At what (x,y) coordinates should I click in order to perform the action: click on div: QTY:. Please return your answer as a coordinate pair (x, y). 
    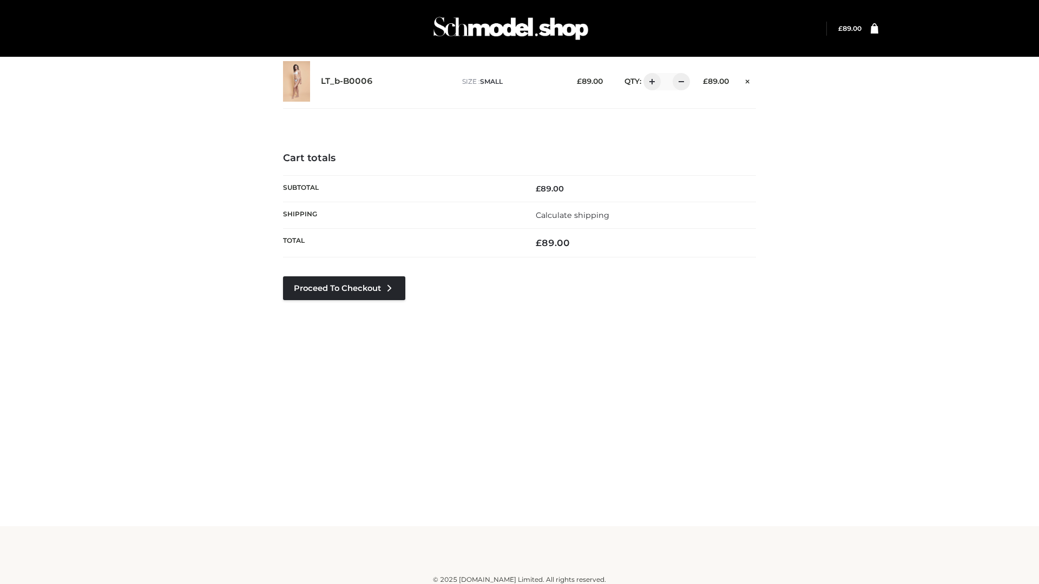
    Looking at the image, I should click on (650, 82).